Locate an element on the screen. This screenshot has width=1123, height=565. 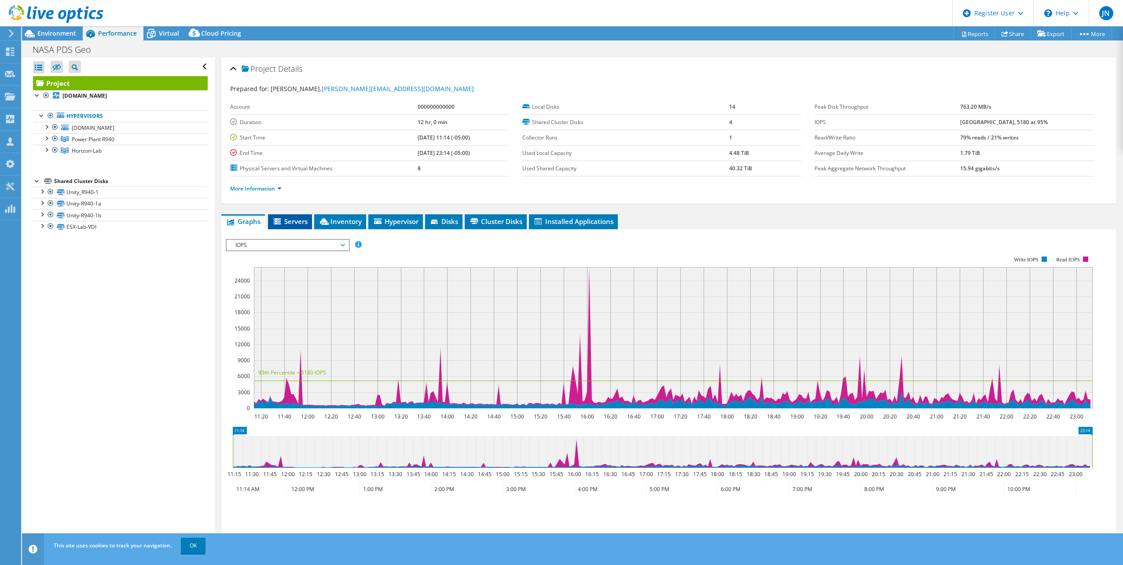
text: 18:20 is located at coordinates (750, 416).